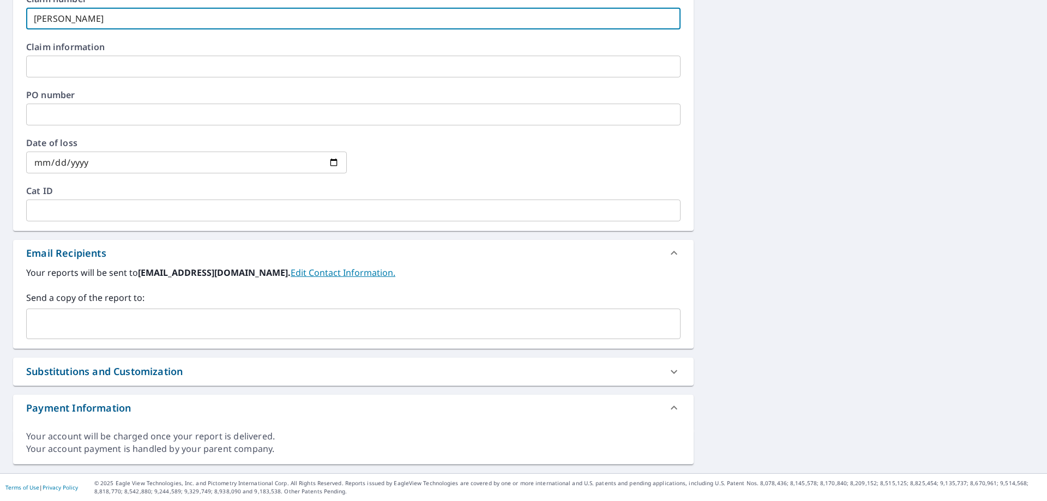 Image resolution: width=1047 pixels, height=501 pixels. Describe the element at coordinates (353, 191) in the screenshot. I see `label: Cat ID` at that location.